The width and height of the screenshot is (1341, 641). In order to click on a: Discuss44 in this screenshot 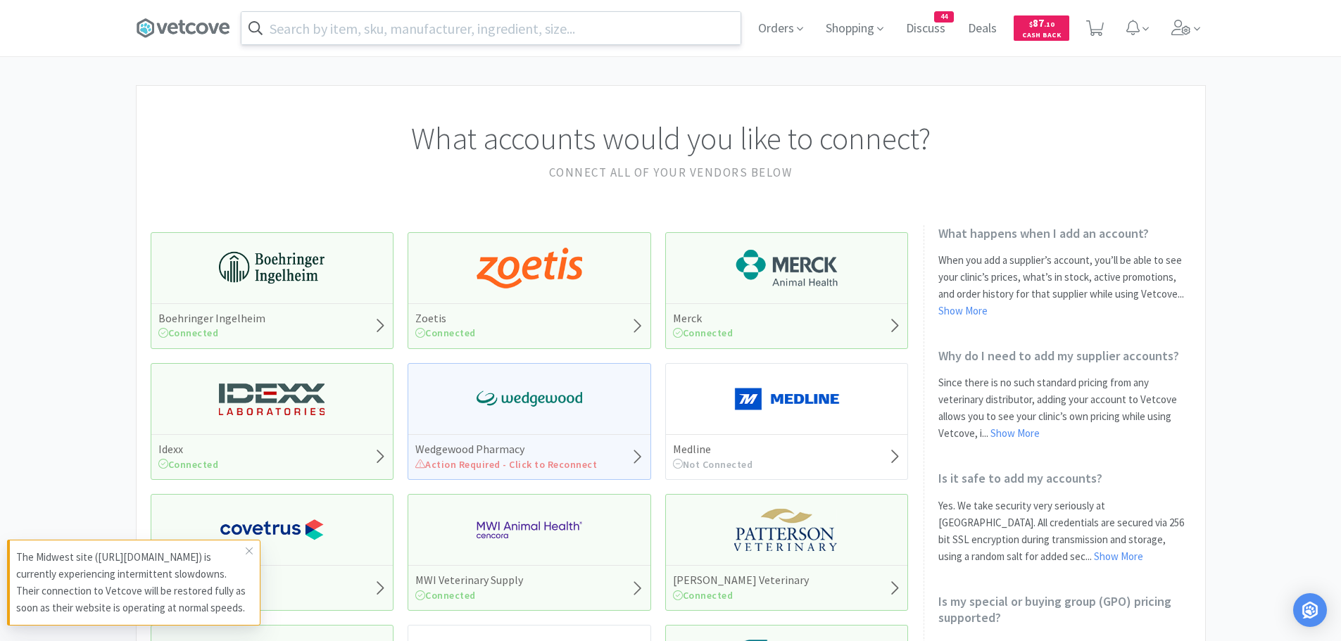, I will do `click(926, 29)`.